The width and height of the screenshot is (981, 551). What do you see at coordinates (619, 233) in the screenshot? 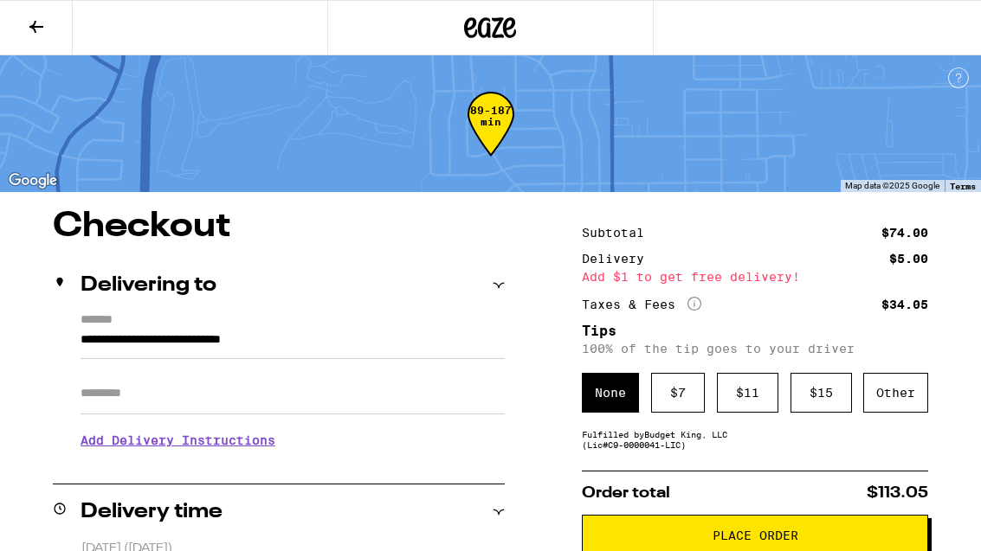
I see `div: Subtotal` at bounding box center [619, 233].